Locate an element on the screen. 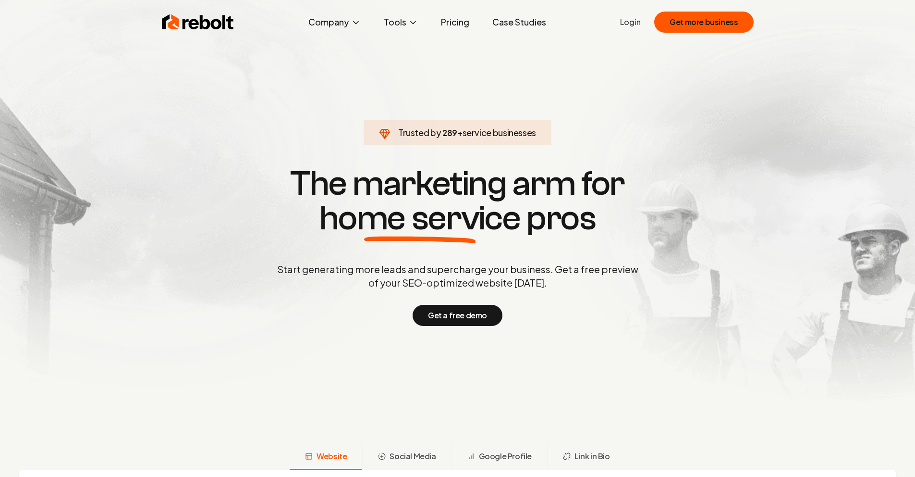 The width and height of the screenshot is (915, 477). span: home service is located at coordinates (420, 218).